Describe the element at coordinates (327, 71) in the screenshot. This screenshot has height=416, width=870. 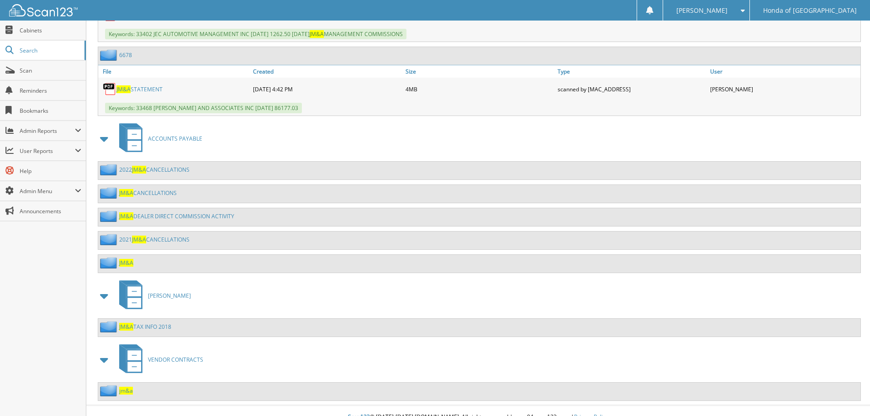
I see `a: Created` at that location.